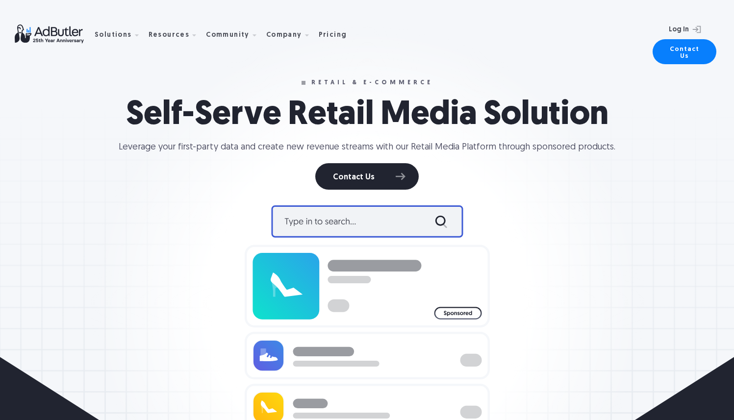 This screenshot has width=734, height=420. I want to click on strong: RETAIL & E-COMMERCE, so click(372, 83).